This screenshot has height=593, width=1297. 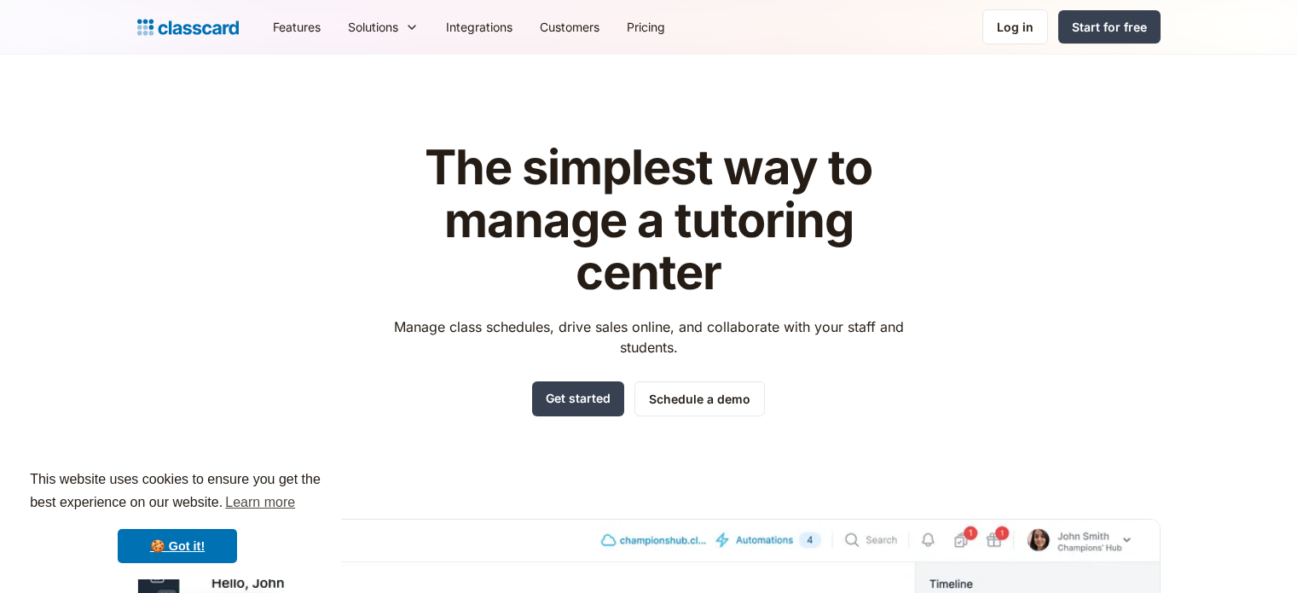 What do you see at coordinates (188, 27) in the screenshot?
I see `a: home` at bounding box center [188, 27].